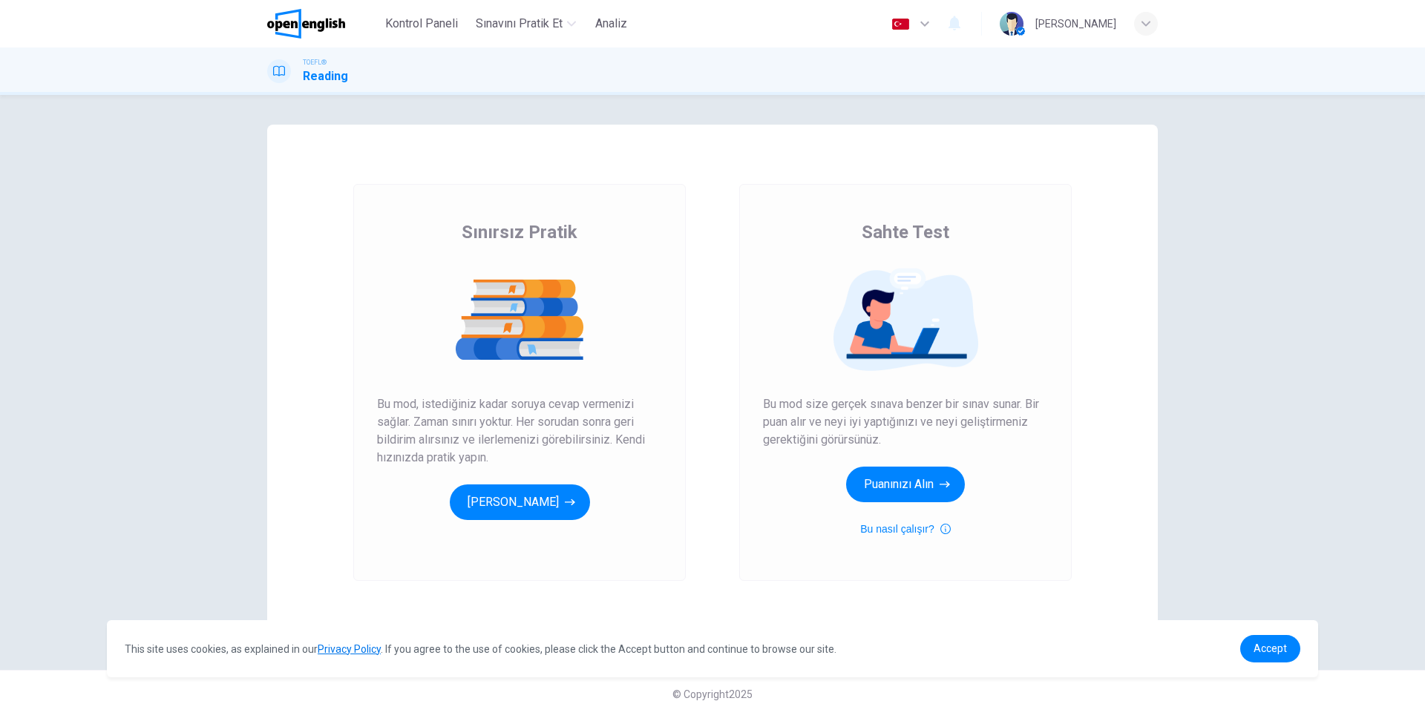  I want to click on a: OpenEnglish logo, so click(323, 24).